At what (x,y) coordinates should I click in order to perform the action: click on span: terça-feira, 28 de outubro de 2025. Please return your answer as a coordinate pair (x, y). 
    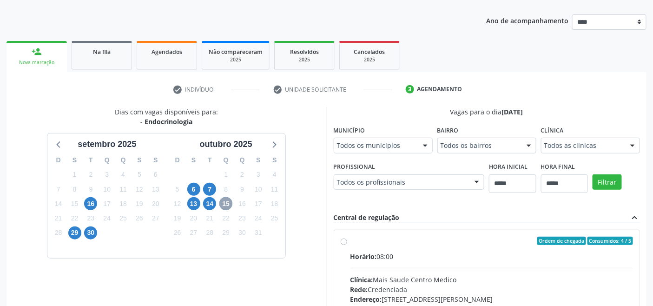
    Looking at the image, I should click on (210, 233).